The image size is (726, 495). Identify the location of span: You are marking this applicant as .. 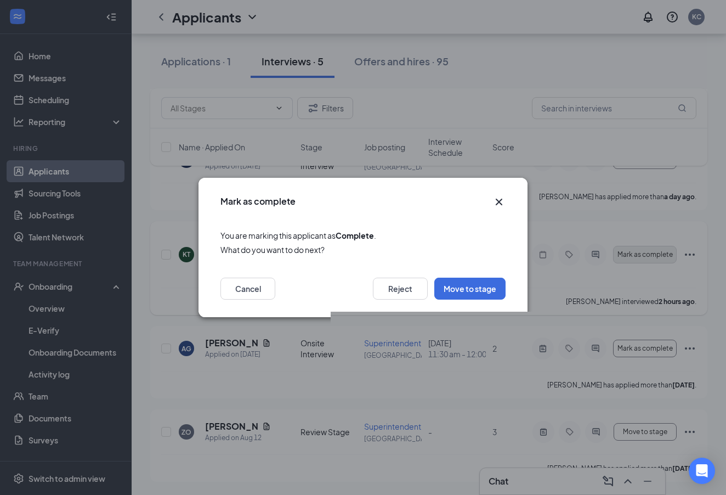
(363, 235).